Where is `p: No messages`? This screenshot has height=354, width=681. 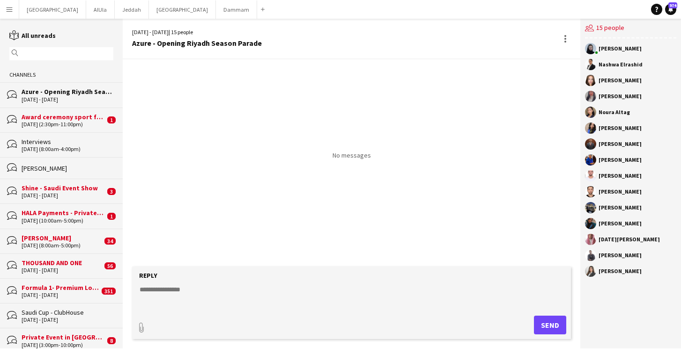
p: No messages is located at coordinates (352, 155).